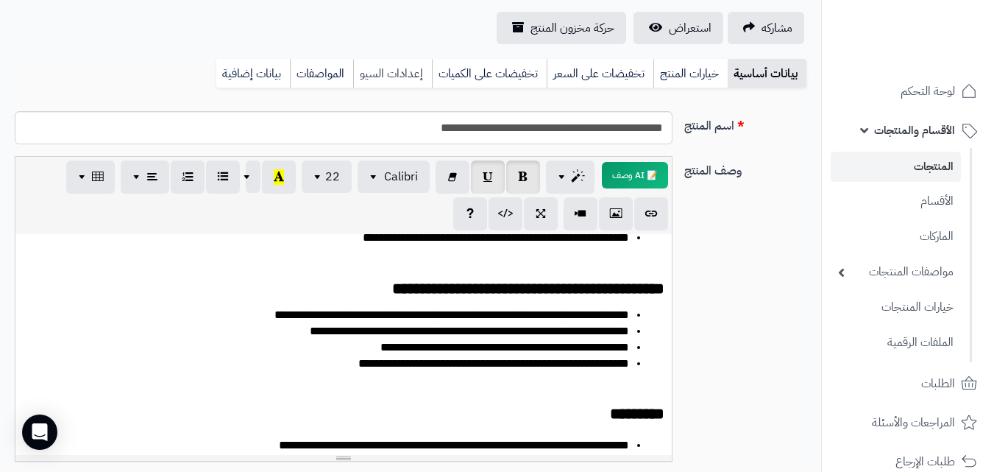 The width and height of the screenshot is (994, 472). What do you see at coordinates (777, 28) in the screenshot?
I see `span: مشاركه` at bounding box center [777, 28].